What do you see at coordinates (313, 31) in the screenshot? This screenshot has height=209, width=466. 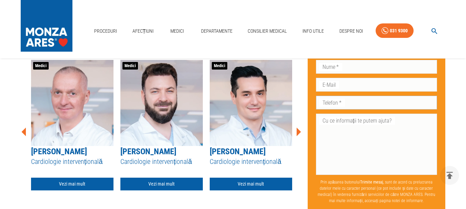 I see `a: Info Utile` at bounding box center [313, 31].